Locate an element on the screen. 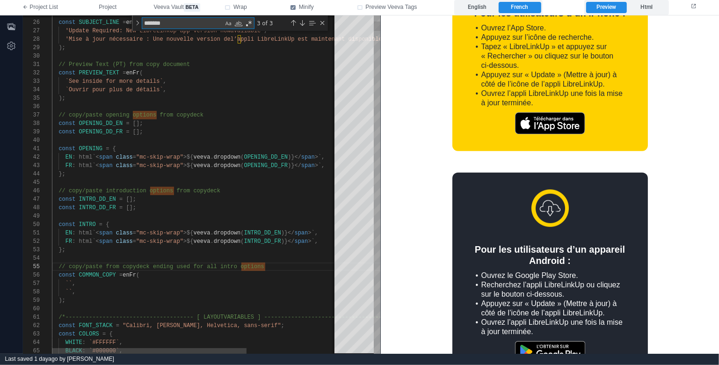 The height and width of the screenshot is (365, 719). label: Preview is located at coordinates (606, 7).